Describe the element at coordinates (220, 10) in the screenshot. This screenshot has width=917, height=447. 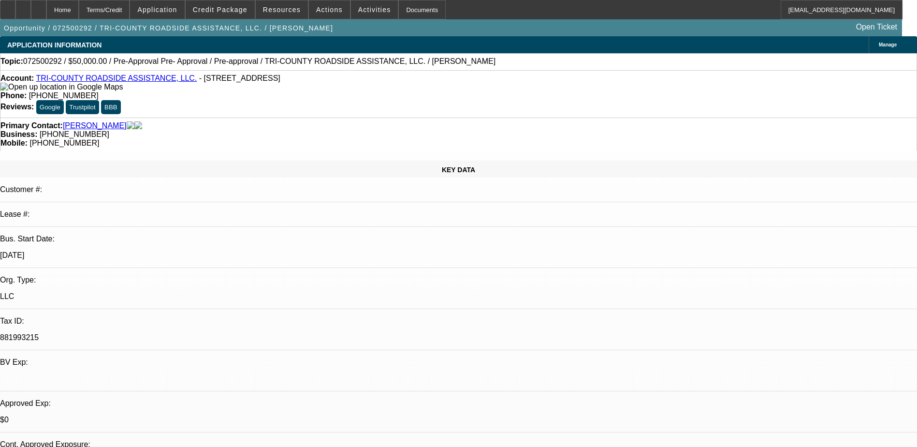
I see `span: Credit Package` at that location.